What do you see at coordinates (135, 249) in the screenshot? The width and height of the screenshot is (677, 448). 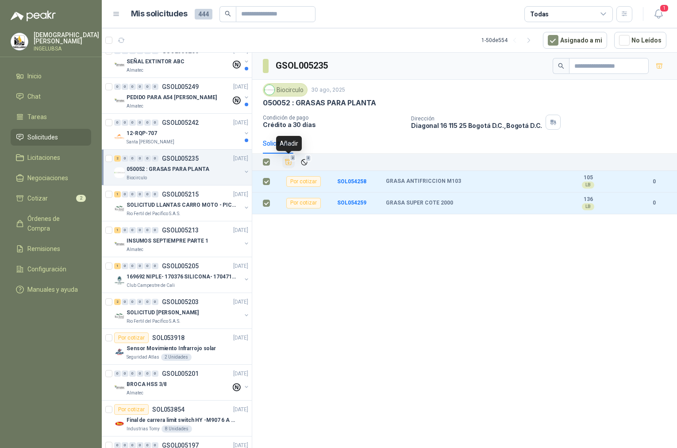 I see `p: Almatec` at bounding box center [135, 249].